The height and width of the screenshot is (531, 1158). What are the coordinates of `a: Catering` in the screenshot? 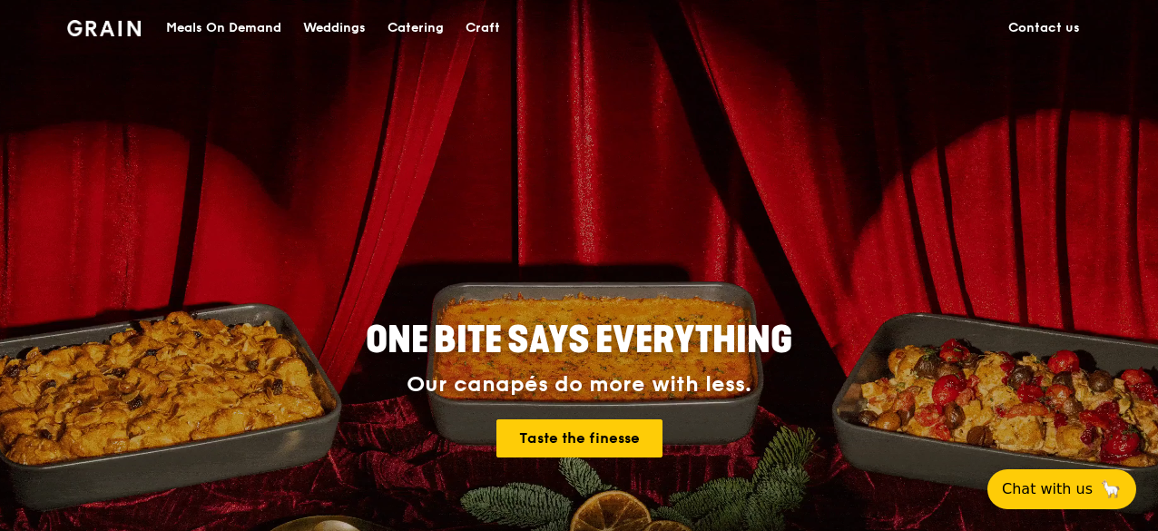 It's located at (416, 28).